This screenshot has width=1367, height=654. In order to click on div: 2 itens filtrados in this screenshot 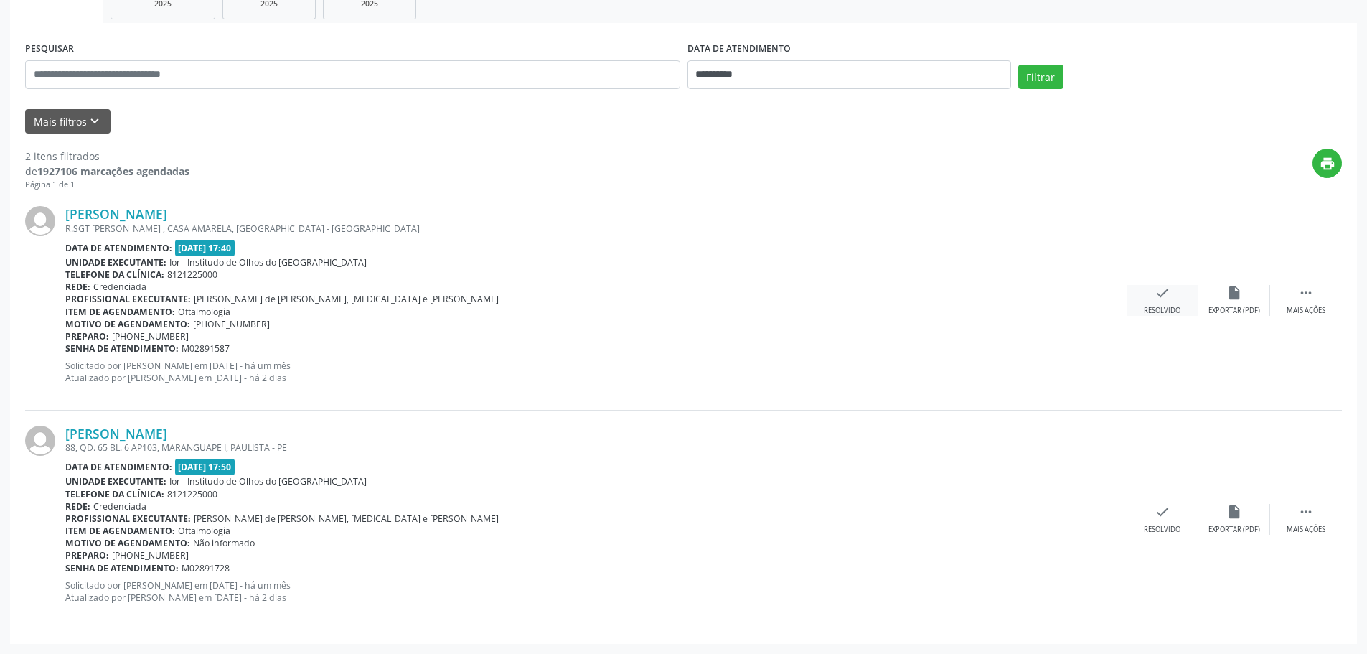, I will do `click(107, 156)`.